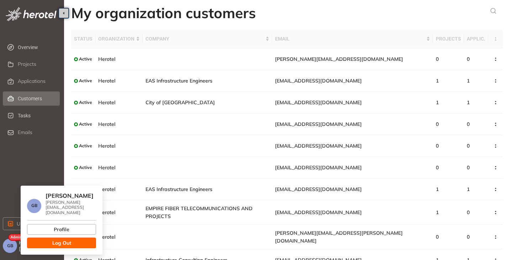  Describe the element at coordinates (25, 132) in the screenshot. I see `span: Emails` at that location.